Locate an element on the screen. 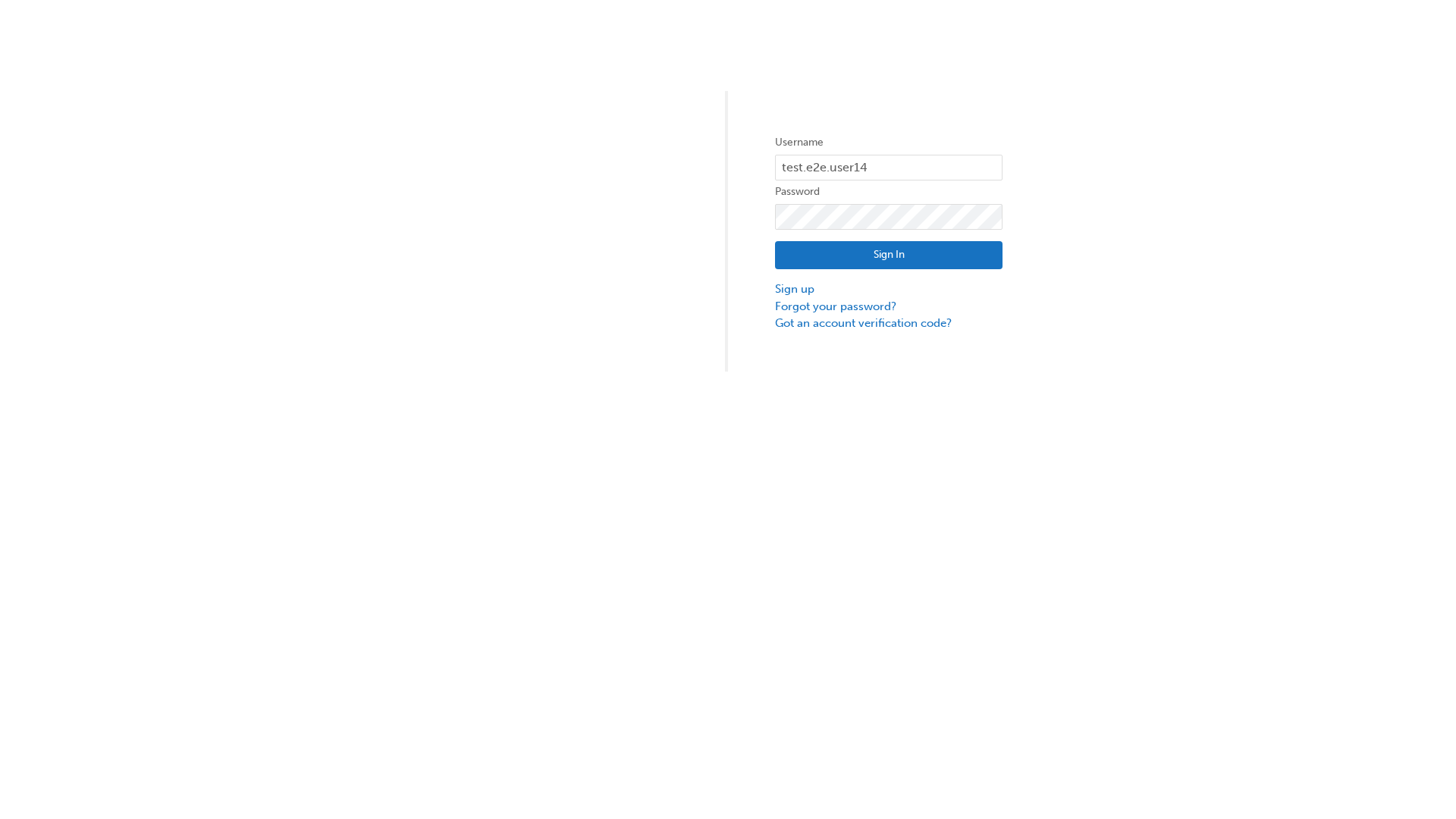 The height and width of the screenshot is (819, 1456). a: Sign up is located at coordinates (889, 289).